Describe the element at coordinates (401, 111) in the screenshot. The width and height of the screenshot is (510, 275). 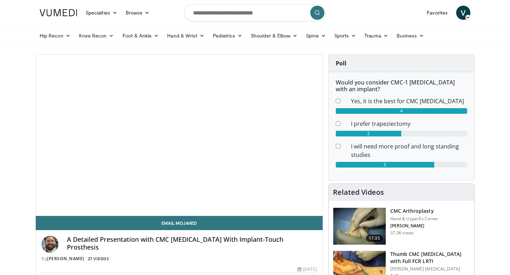
I see `div: 4` at that location.